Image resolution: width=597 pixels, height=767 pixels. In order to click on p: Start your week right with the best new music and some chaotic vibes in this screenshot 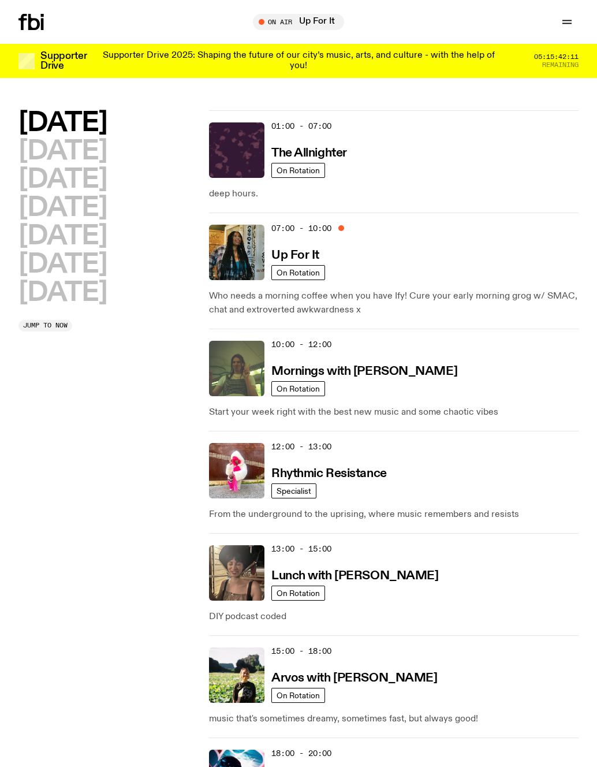, I will do `click(394, 413)`.